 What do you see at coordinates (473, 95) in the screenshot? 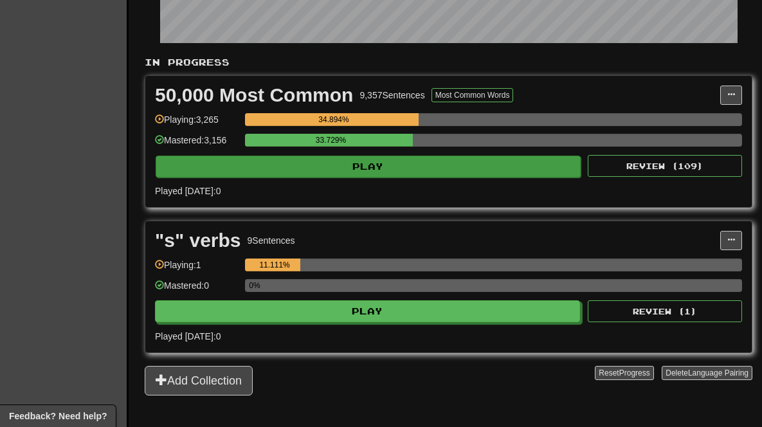
I see `button: Most Common Words` at bounding box center [473, 95].